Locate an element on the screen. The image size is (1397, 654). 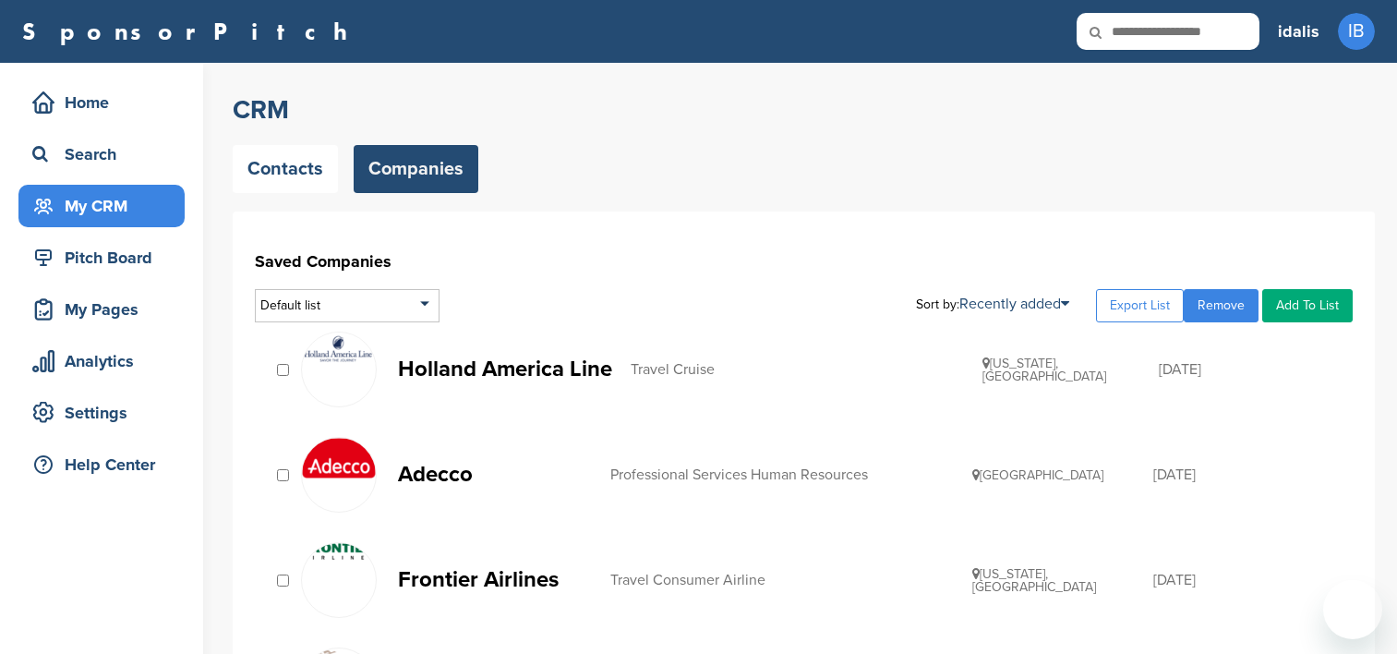
a: Export List is located at coordinates (1140, 306).